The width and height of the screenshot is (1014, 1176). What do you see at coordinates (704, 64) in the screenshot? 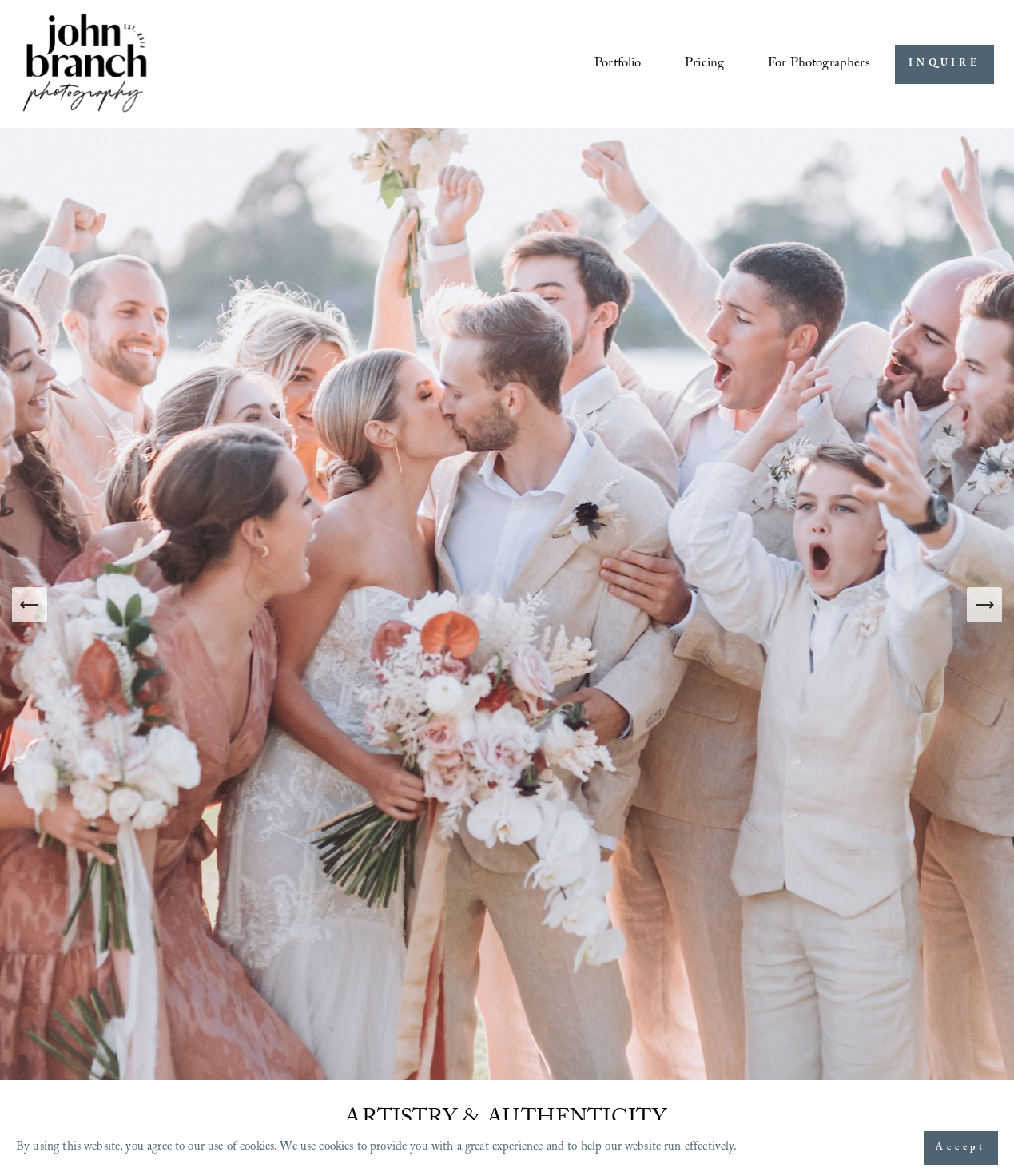
I see `a: Pricing` at bounding box center [704, 64].